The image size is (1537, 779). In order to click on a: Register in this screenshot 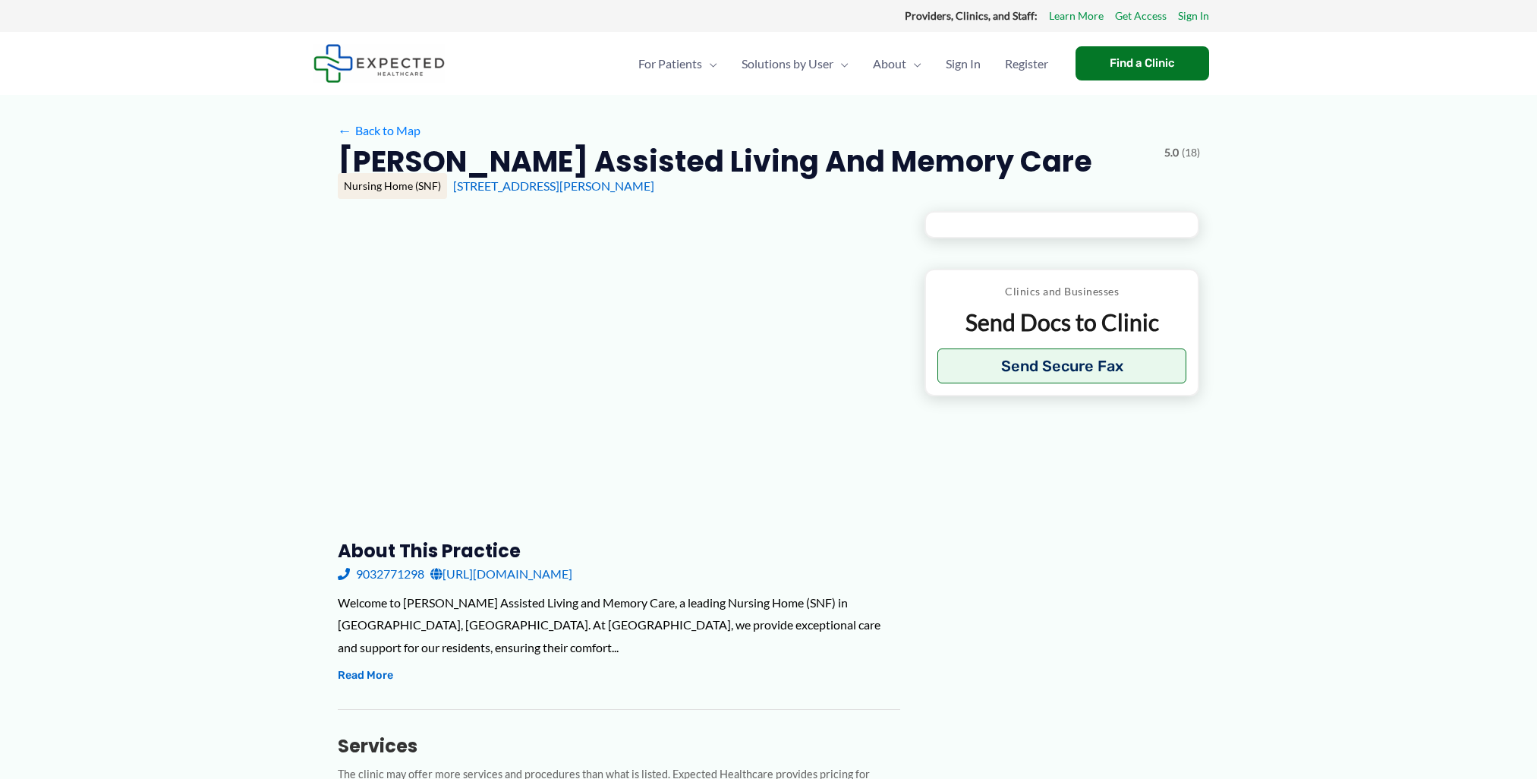, I will do `click(1026, 64)`.